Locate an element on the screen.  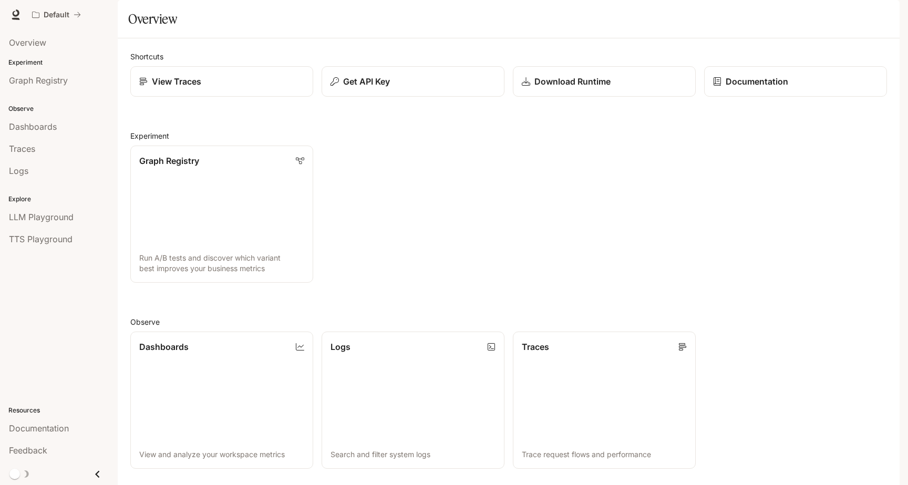
p: Get API Key is located at coordinates (366, 81).